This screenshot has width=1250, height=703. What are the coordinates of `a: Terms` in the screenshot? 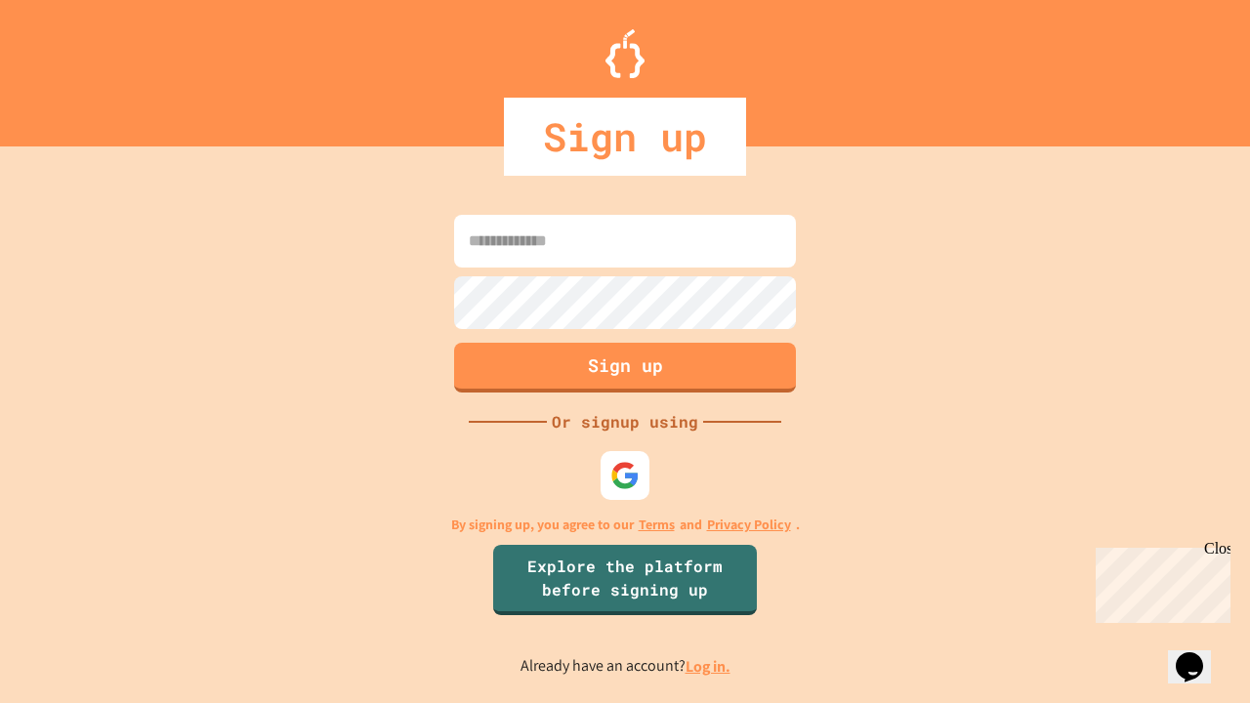 It's located at (656, 525).